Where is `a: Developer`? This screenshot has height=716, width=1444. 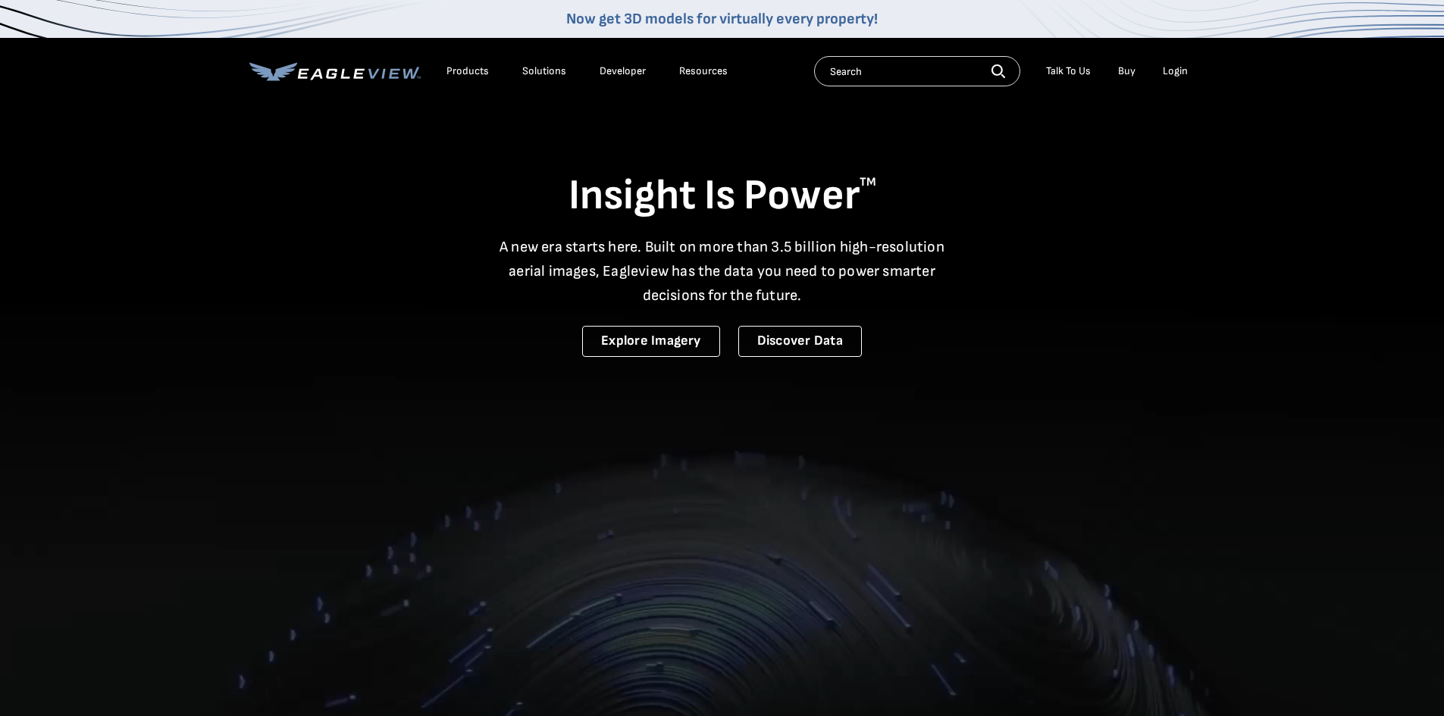 a: Developer is located at coordinates (622, 71).